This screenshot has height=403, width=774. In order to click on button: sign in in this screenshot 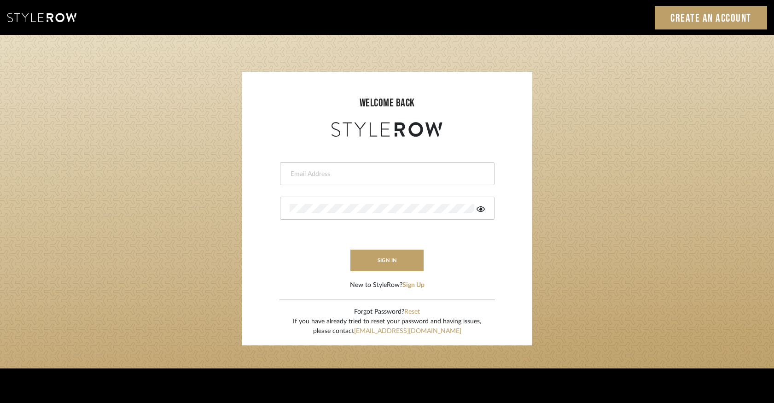, I will do `click(387, 260)`.